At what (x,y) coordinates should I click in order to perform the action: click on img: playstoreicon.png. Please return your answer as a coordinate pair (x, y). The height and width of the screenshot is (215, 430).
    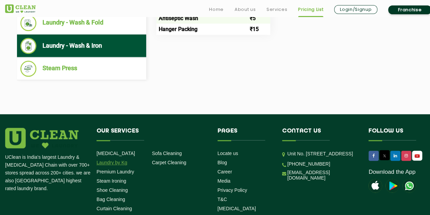
    Looking at the image, I should click on (392, 185).